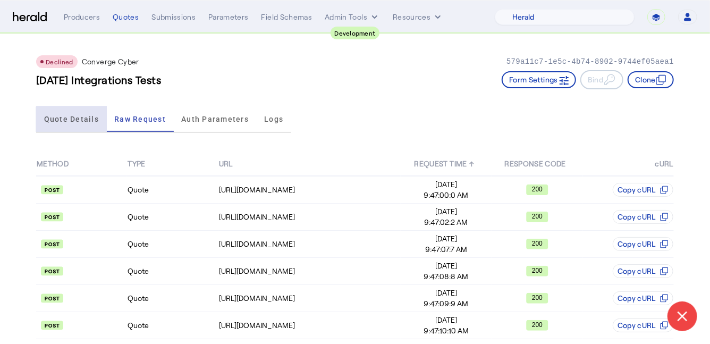 This screenshot has height=344, width=710. What do you see at coordinates (274, 119) in the screenshot?
I see `span: Logs` at bounding box center [274, 119].